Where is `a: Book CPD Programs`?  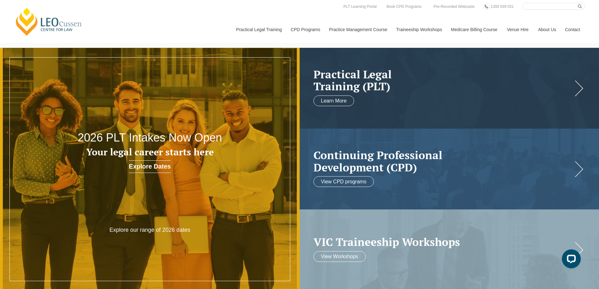 a: Book CPD Programs is located at coordinates (404, 7).